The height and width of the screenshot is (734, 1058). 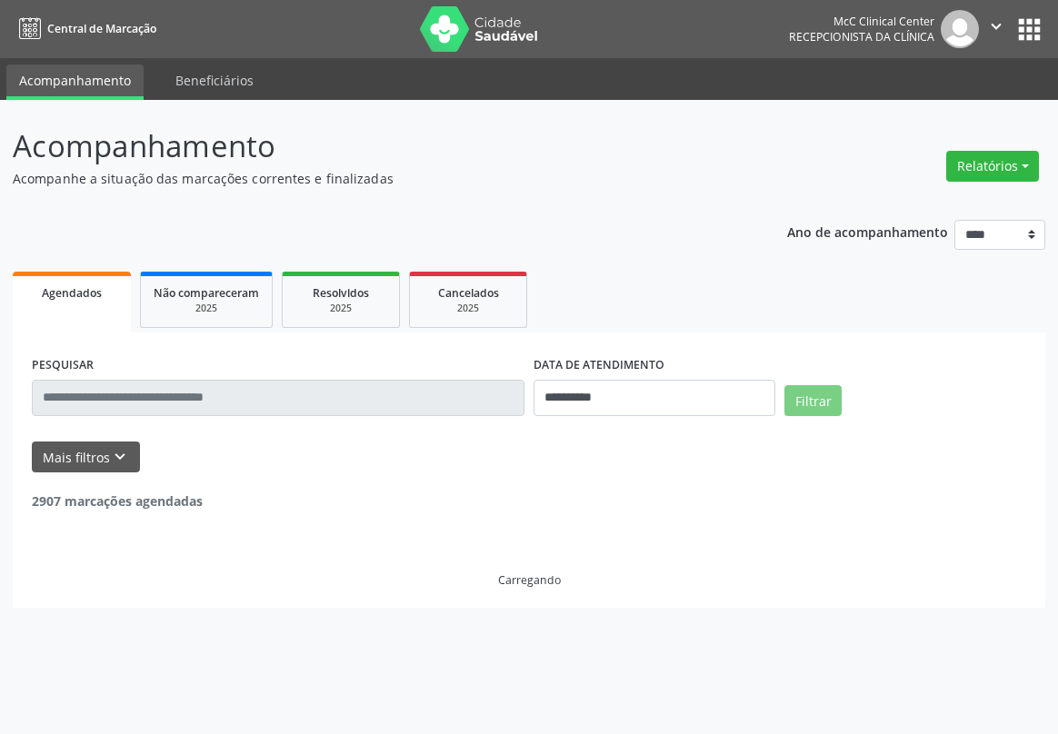 I want to click on button: Relatórios, so click(x=992, y=166).